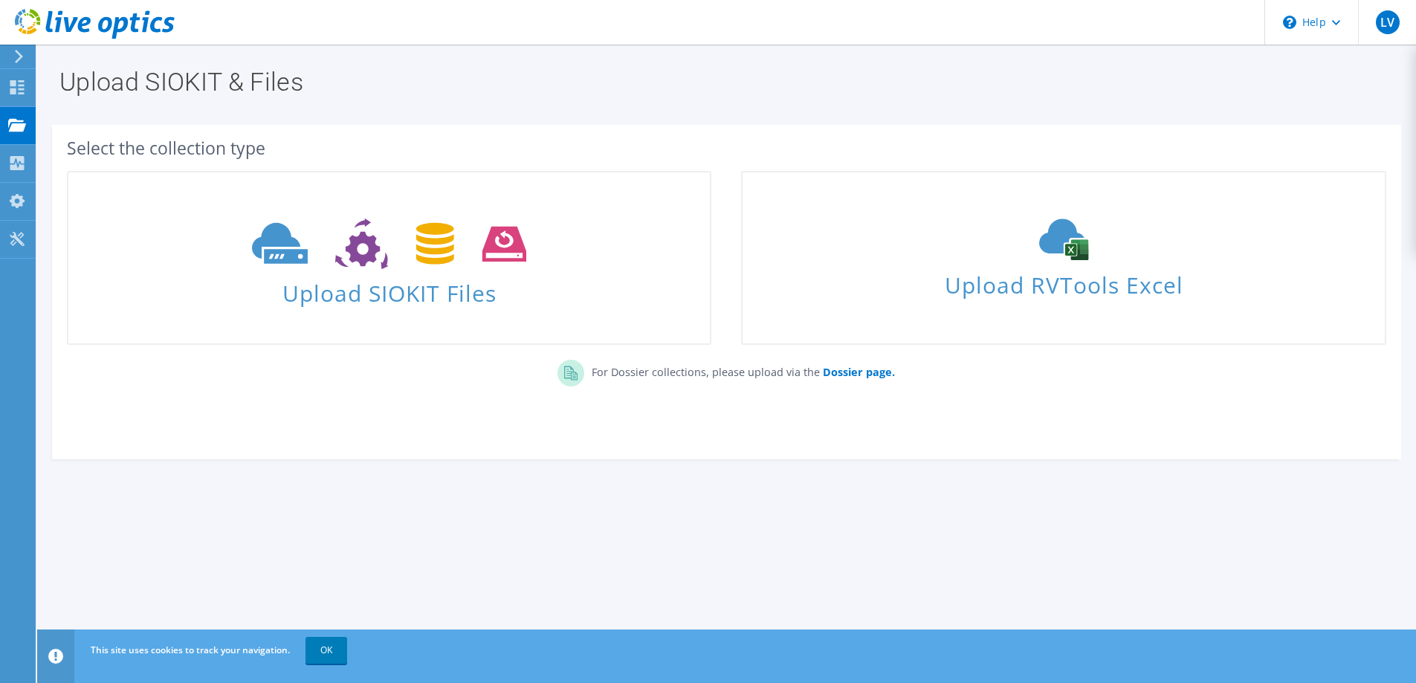  I want to click on p: For Dossier collections, please upload via the, so click(740, 370).